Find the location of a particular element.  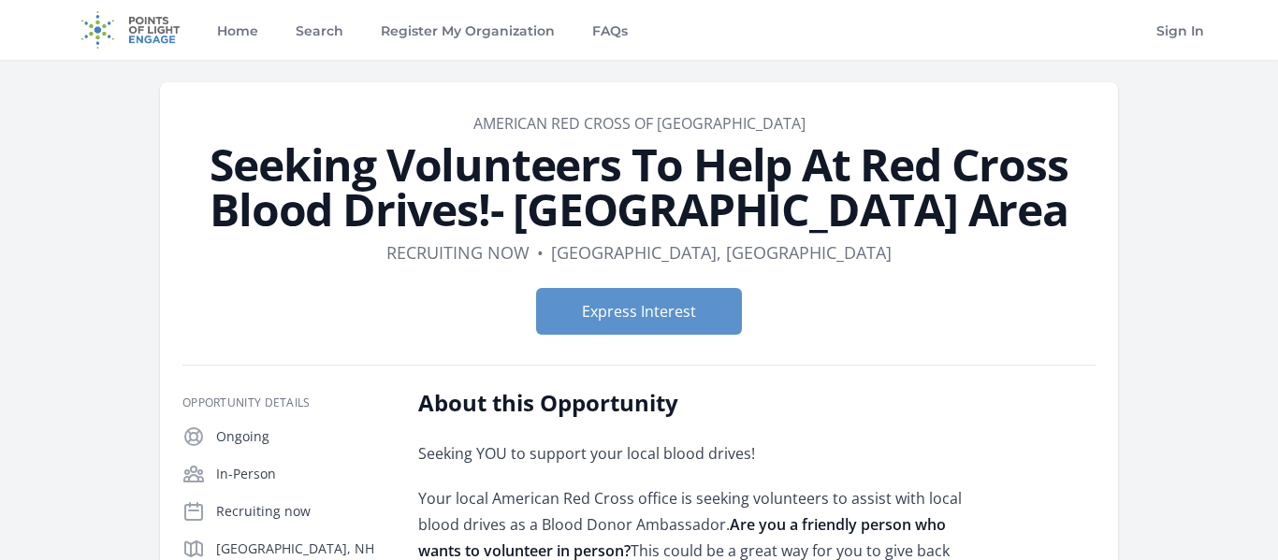

p: Ongoing is located at coordinates (302, 437).